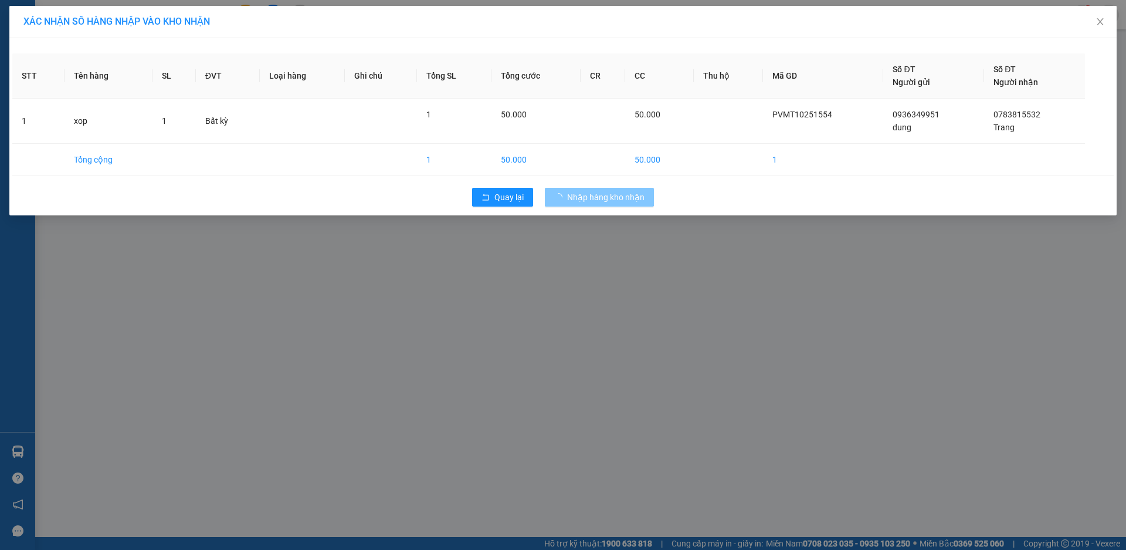 The height and width of the screenshot is (550, 1126). What do you see at coordinates (109, 160) in the screenshot?
I see `td: Tổng cộng` at bounding box center [109, 160].